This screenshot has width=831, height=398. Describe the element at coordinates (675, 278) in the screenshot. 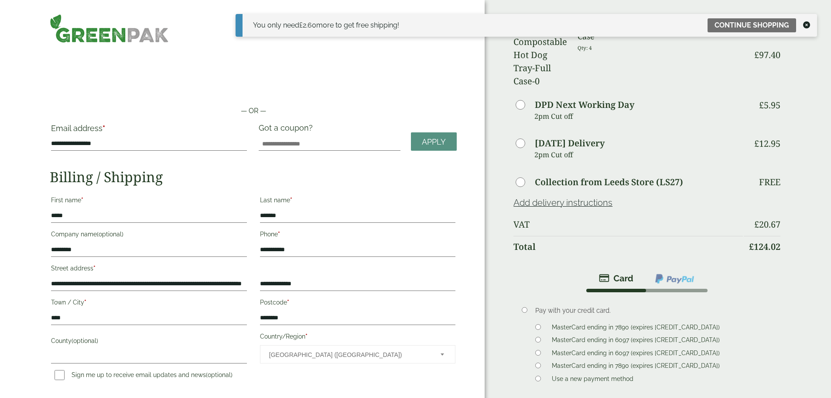

I see `img: ppcp-gateway.png` at that location.